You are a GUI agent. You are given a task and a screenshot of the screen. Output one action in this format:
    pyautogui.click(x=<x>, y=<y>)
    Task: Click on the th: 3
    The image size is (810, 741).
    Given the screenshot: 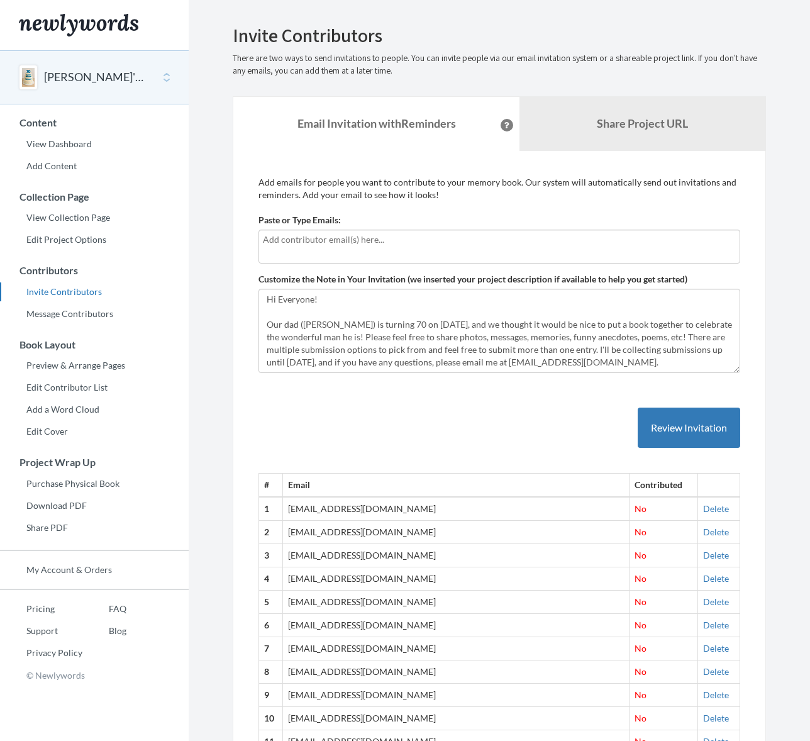 What is the action you would take?
    pyautogui.click(x=271, y=555)
    